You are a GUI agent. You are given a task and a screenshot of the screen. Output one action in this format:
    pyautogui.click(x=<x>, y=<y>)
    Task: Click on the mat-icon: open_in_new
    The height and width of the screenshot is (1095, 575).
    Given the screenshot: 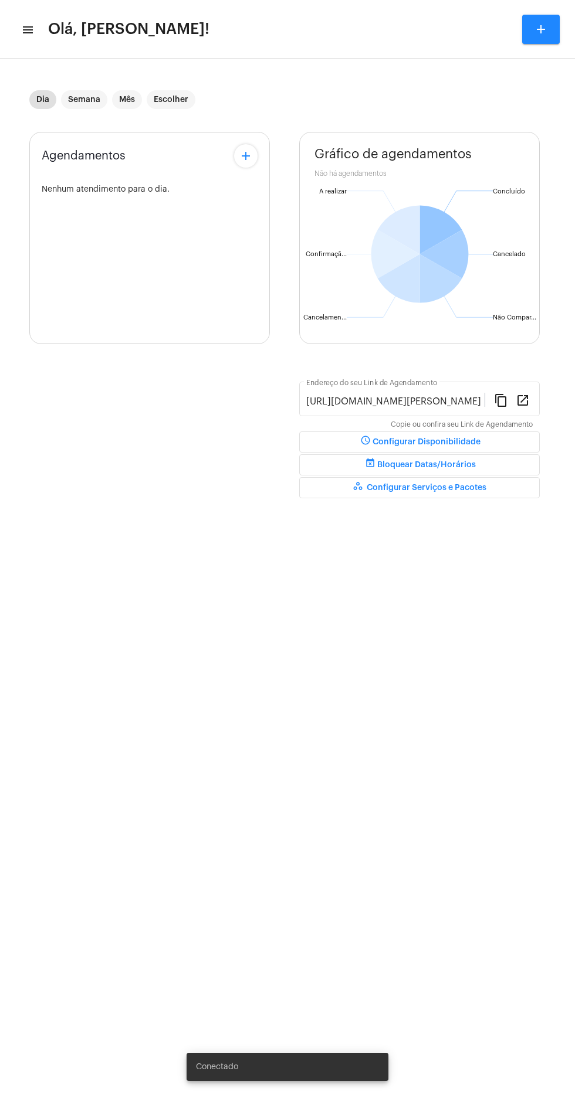 What is the action you would take?
    pyautogui.click(x=522, y=400)
    